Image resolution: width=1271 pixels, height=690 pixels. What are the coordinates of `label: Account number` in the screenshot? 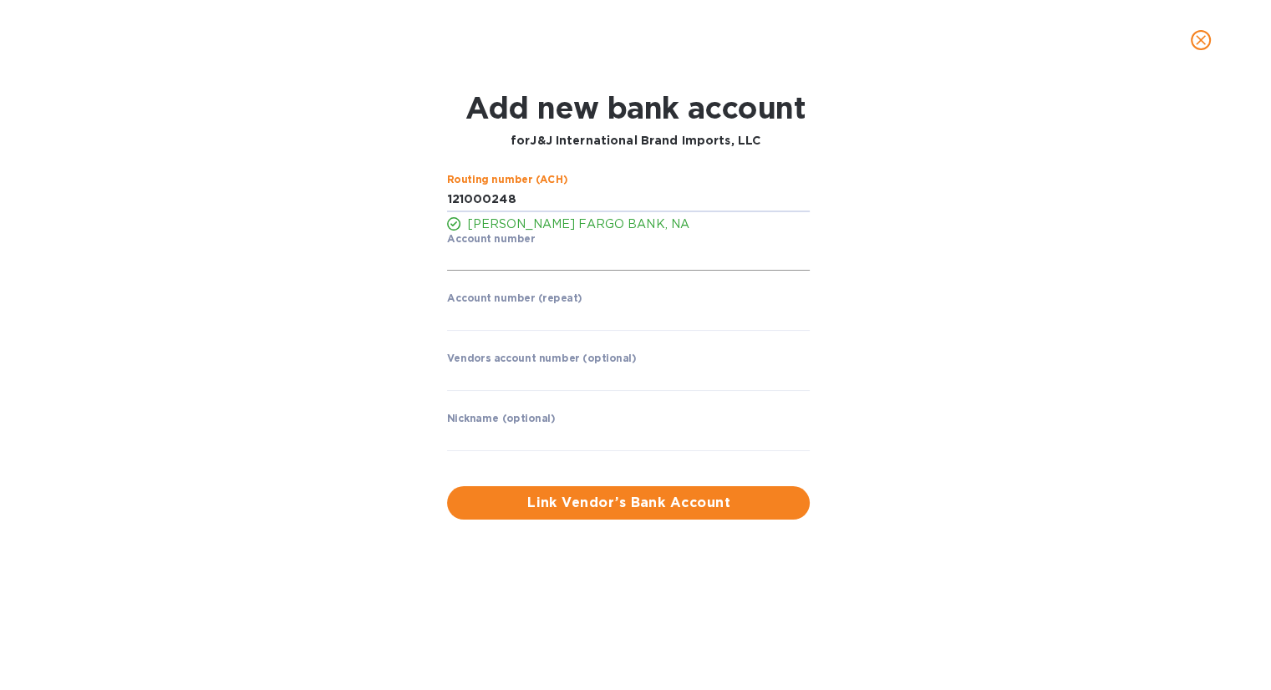 It's located at (491, 239).